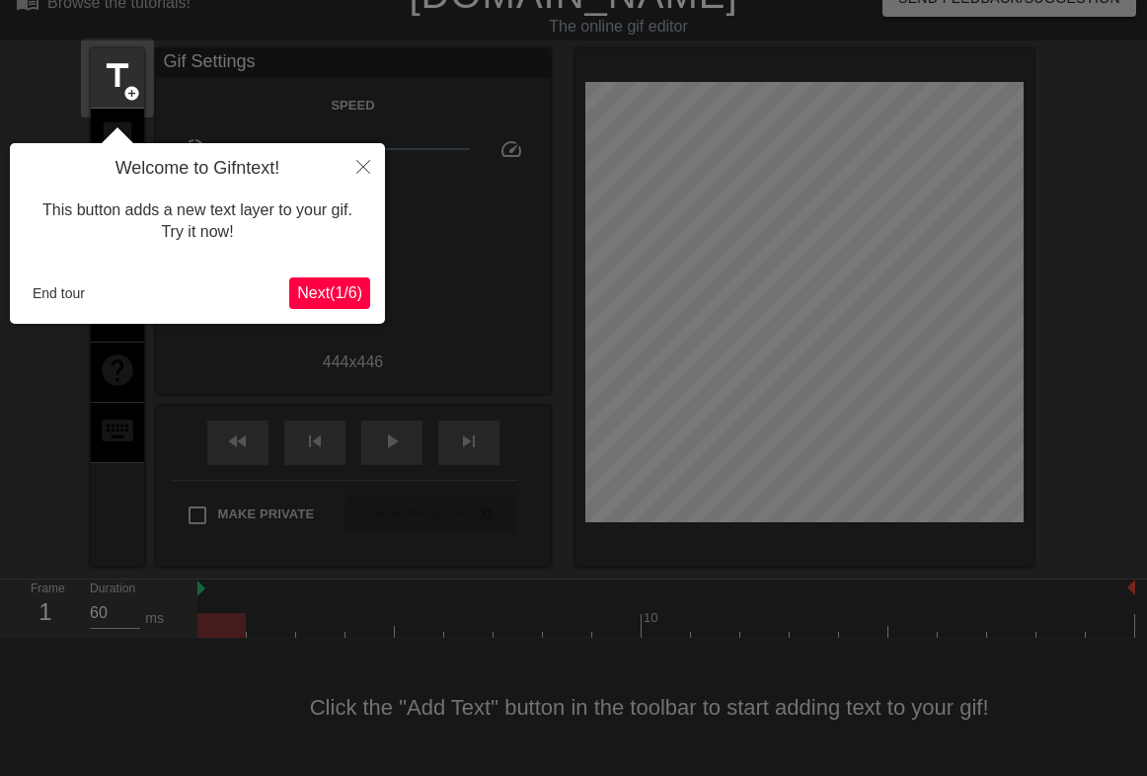  What do you see at coordinates (330, 293) in the screenshot?
I see `button: Next` at bounding box center [330, 293].